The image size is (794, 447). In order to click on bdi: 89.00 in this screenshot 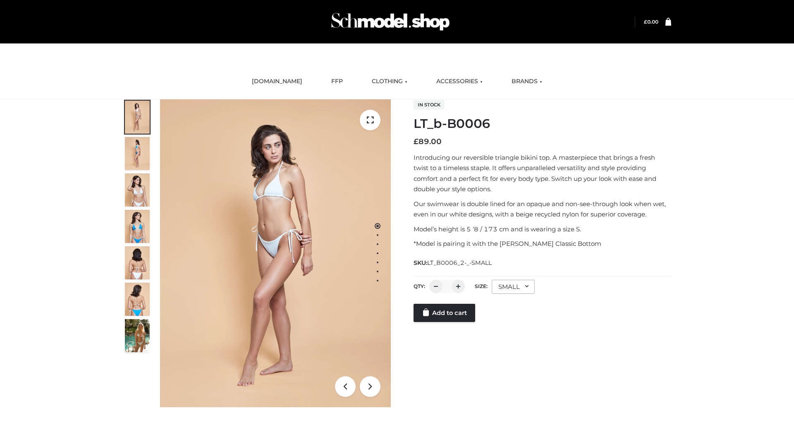, I will do `click(428, 142)`.